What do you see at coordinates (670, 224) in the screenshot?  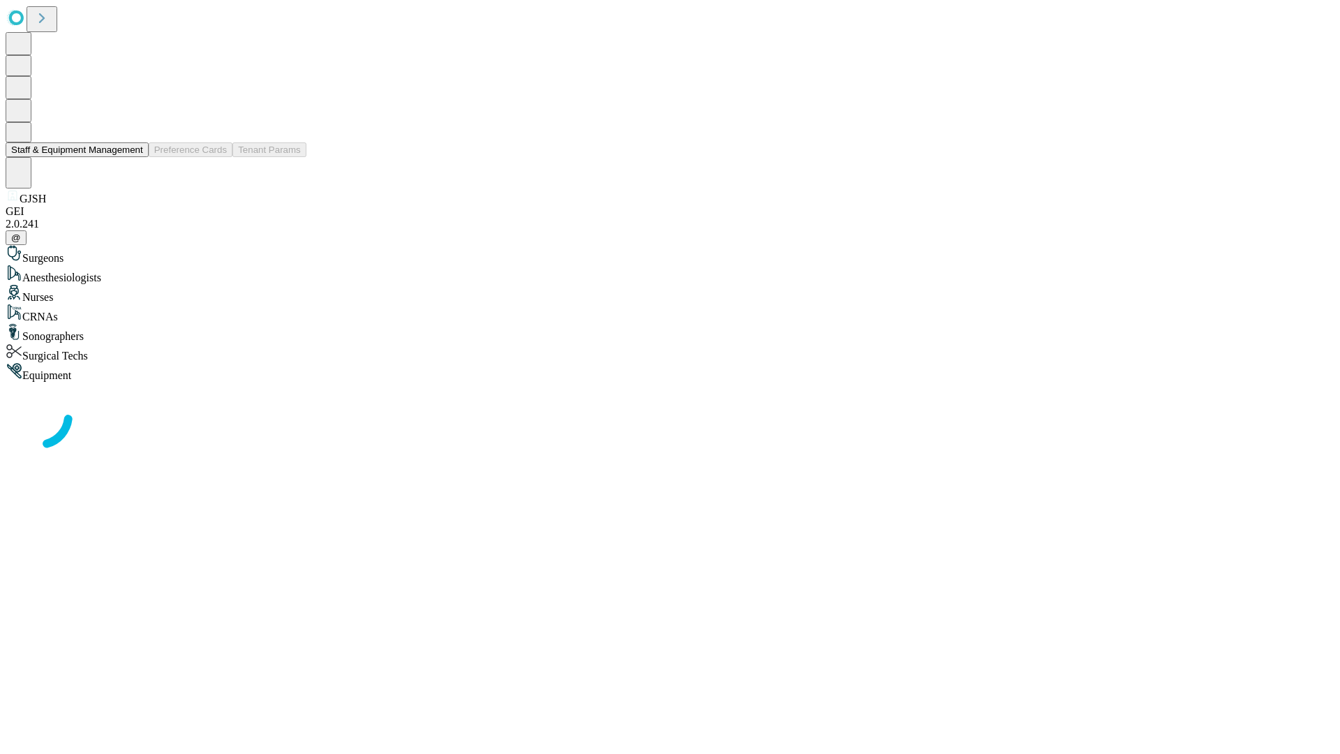 I see `div: 2.0.241` at bounding box center [670, 224].